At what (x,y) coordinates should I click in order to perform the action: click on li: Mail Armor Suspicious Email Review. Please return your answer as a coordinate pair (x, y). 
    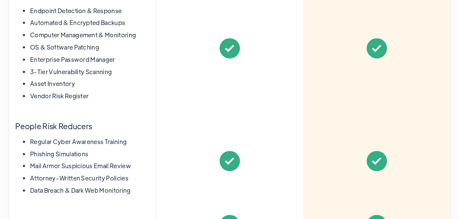
    Looking at the image, I should click on (90, 166).